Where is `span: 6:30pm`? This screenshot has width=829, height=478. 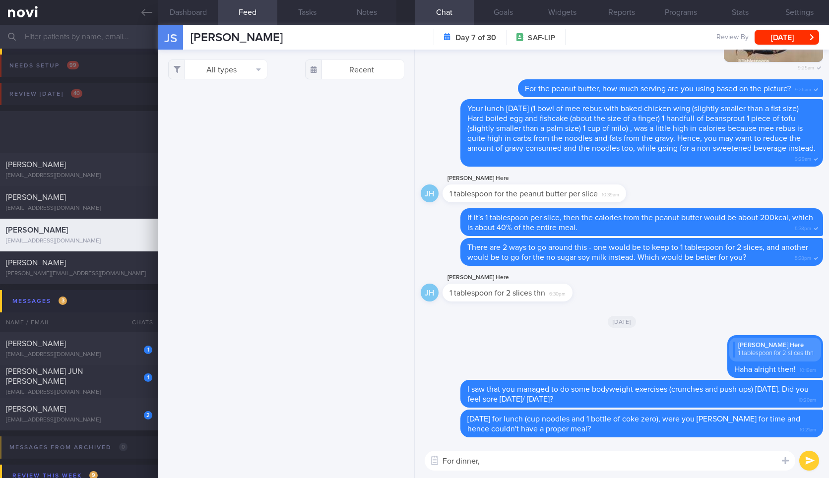 span: 6:30pm is located at coordinates (557, 293).